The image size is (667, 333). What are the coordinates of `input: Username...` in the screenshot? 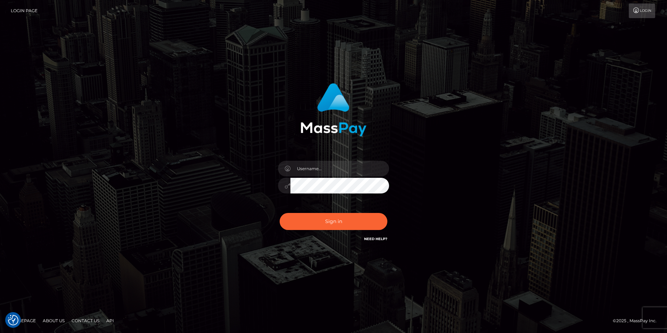 It's located at (340, 168).